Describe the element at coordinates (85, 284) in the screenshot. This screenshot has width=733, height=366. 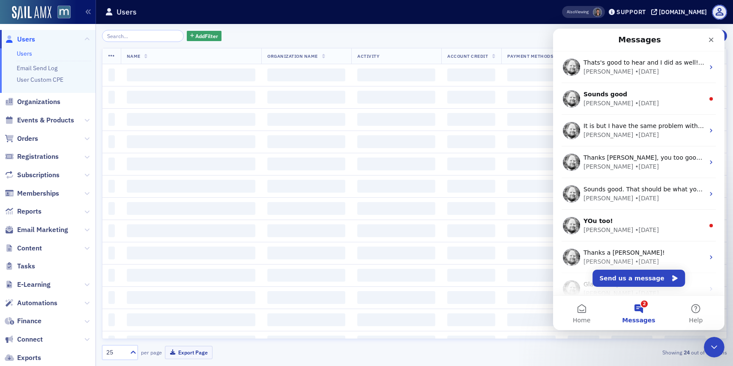
I see `button: Messages` at that location.